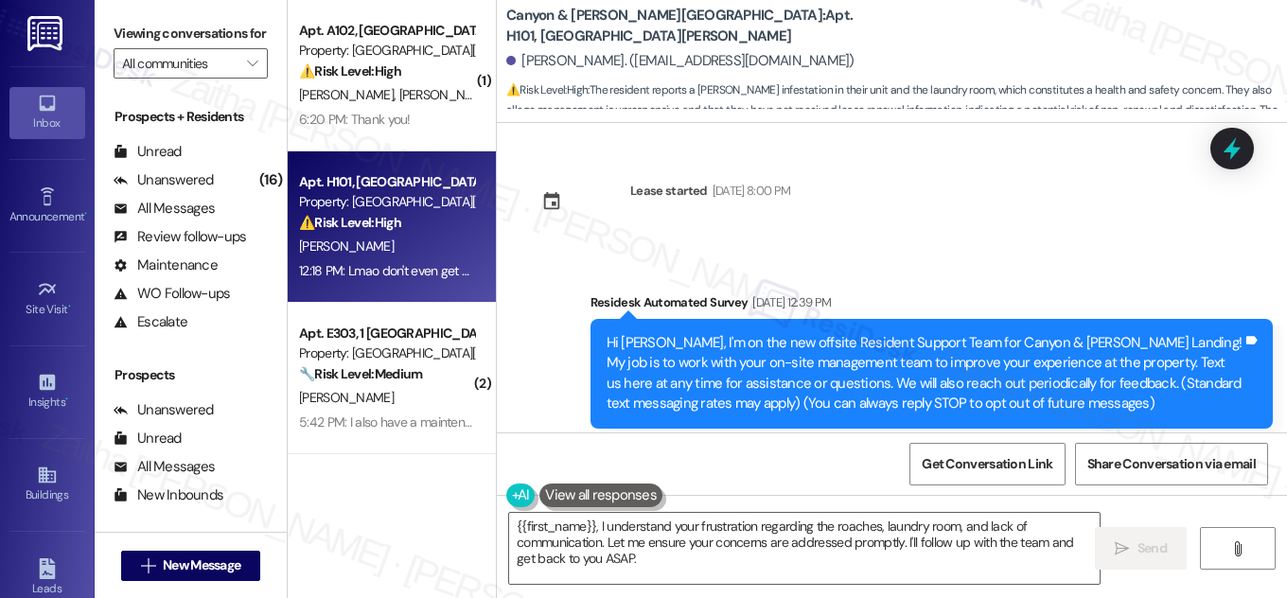  Describe the element at coordinates (271, 180) in the screenshot. I see `div: (16)` at that location.